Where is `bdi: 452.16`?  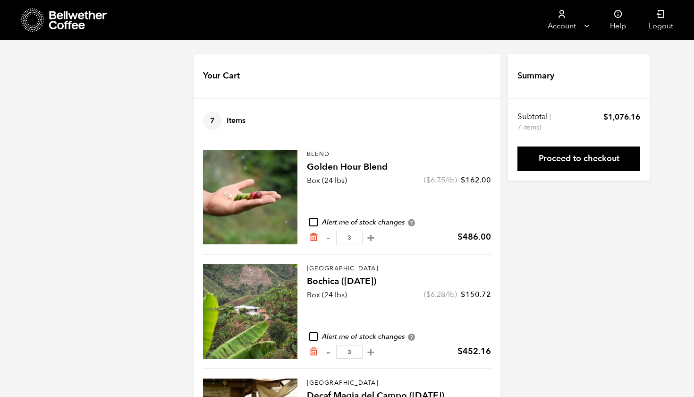
bdi: 452.16 is located at coordinates (474, 351).